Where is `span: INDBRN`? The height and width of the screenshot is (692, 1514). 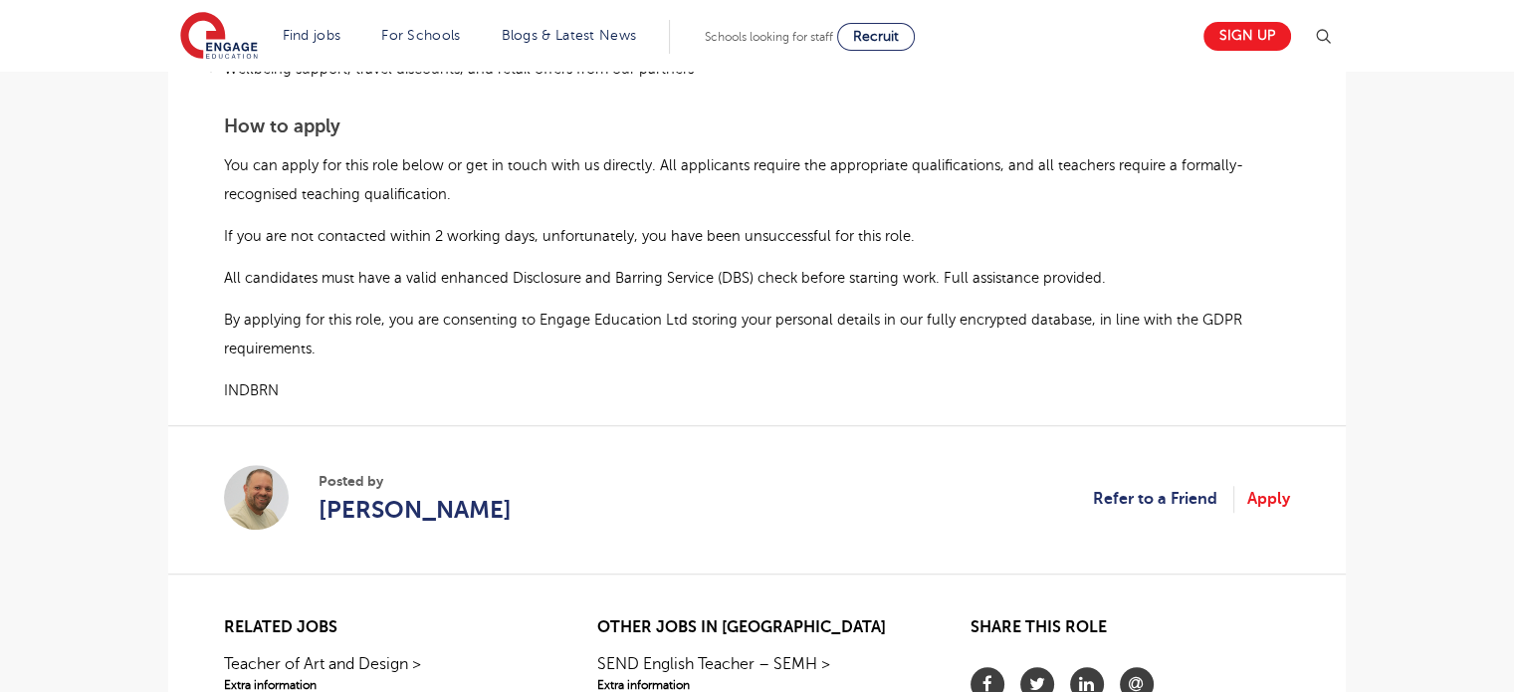 span: INDBRN is located at coordinates (251, 390).